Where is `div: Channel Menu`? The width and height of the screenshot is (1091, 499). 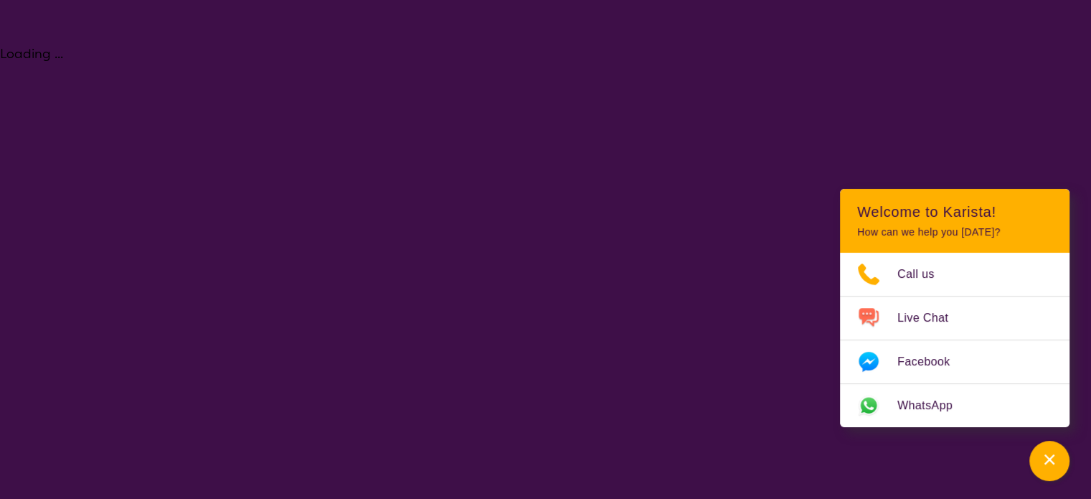 div: Channel Menu is located at coordinates (955, 308).